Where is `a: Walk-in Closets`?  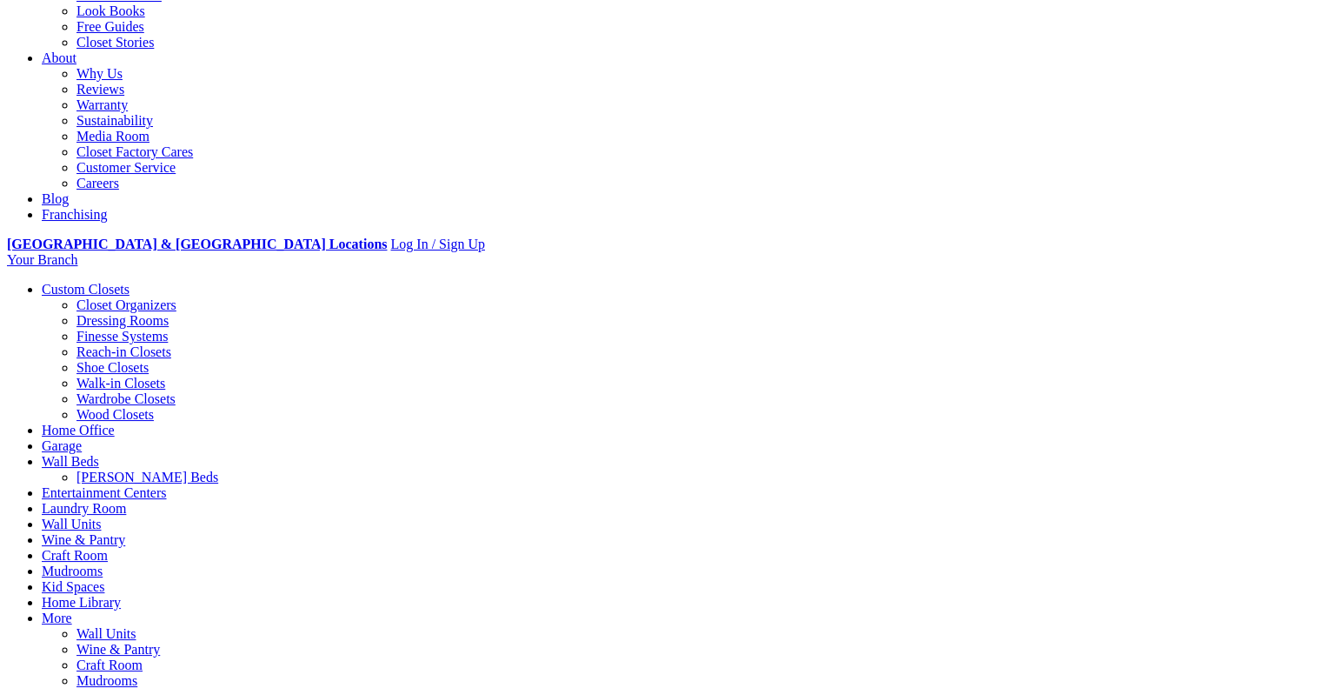 a: Walk-in Closets is located at coordinates (121, 382).